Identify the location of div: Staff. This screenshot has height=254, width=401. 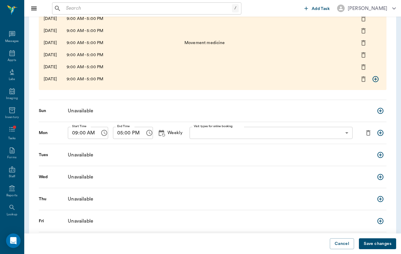
(12, 177).